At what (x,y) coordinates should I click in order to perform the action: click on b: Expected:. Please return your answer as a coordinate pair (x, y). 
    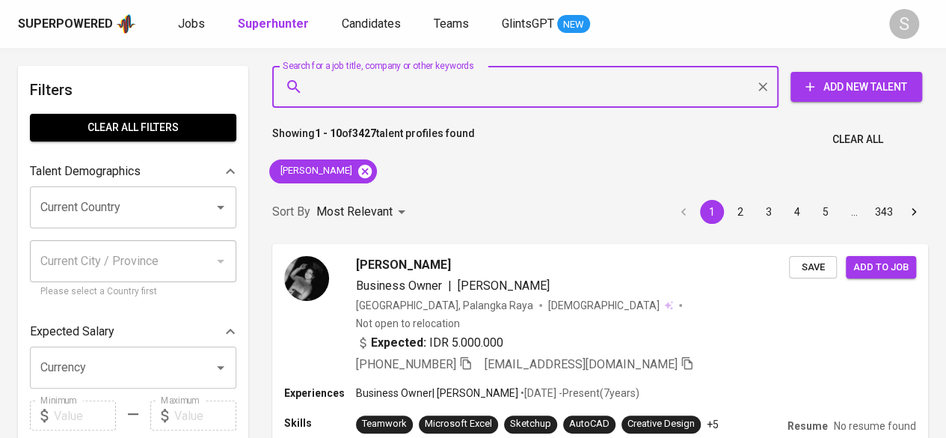
    Looking at the image, I should click on (399, 343).